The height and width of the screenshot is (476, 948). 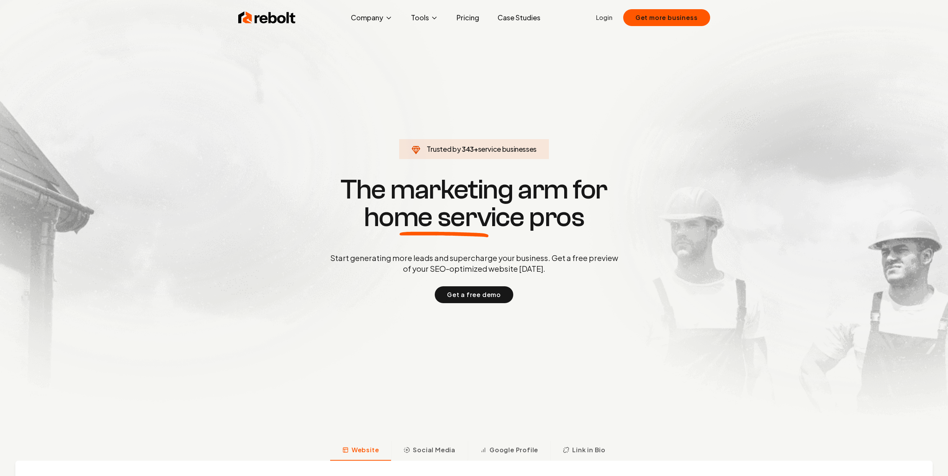 I want to click on span: Google Profile, so click(x=514, y=450).